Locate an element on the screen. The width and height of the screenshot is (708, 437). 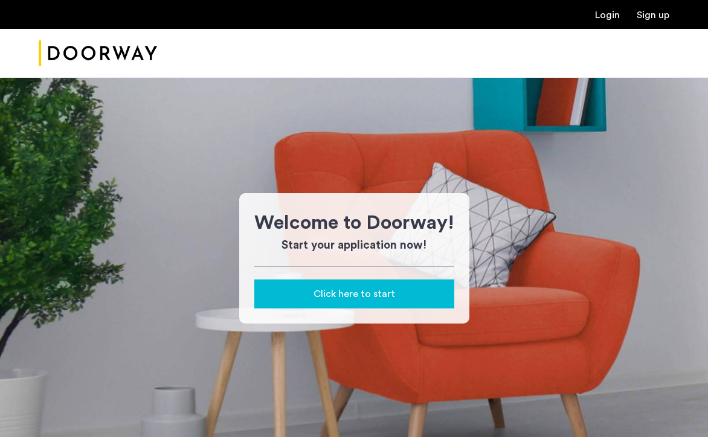
a: Cazamio Logo is located at coordinates (98, 53).